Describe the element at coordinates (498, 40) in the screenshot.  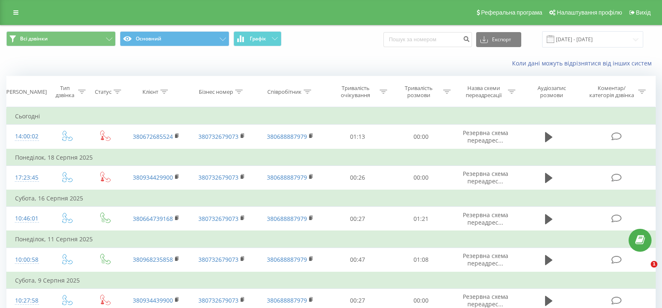
I see `button: Експорт` at that location.